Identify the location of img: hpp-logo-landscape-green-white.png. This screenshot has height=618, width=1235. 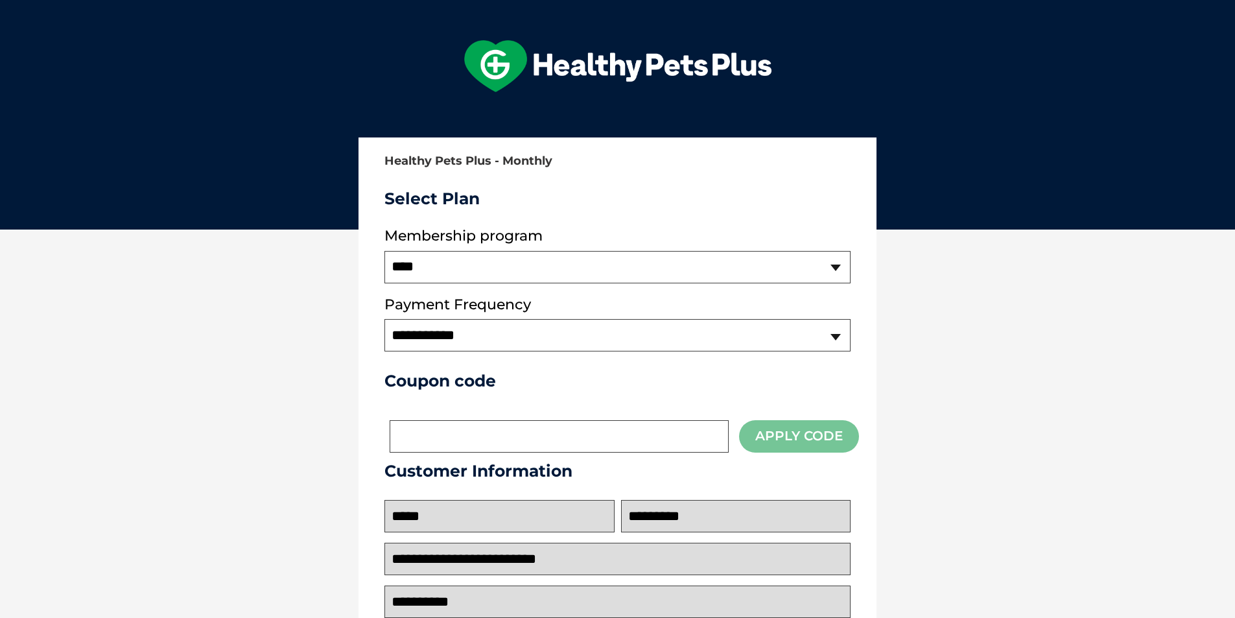
(618, 66).